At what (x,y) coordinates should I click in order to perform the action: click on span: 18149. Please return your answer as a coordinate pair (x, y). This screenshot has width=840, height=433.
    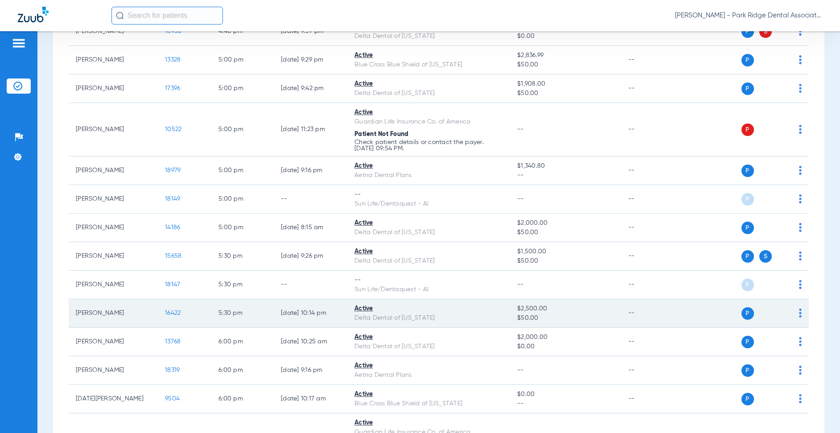
    Looking at the image, I should click on (173, 199).